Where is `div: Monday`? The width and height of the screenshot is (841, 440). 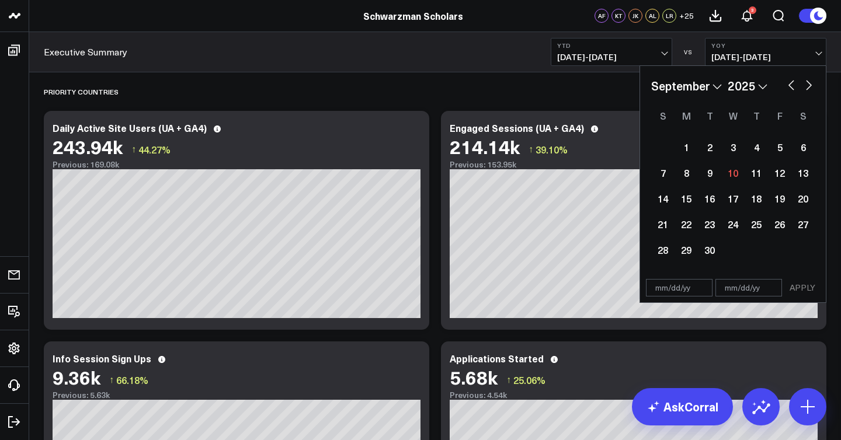
div: Monday is located at coordinates (686, 116).